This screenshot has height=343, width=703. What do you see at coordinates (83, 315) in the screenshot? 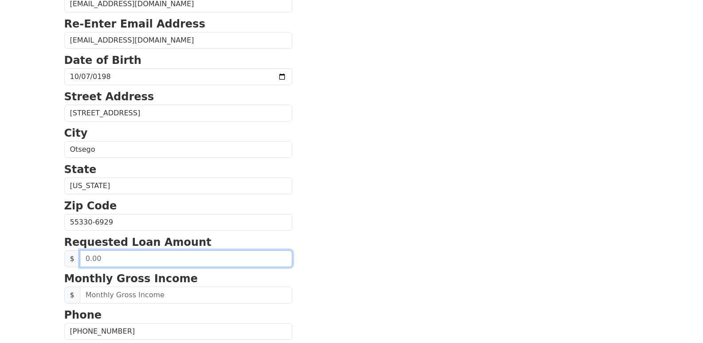
I see `strong: Phone` at bounding box center [83, 315].